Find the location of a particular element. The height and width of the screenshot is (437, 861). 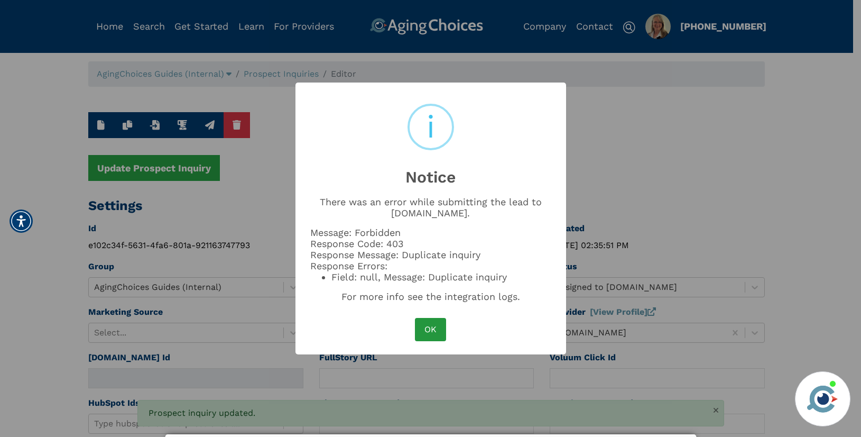

div: For more info see the integration logs. is located at coordinates (430, 296).